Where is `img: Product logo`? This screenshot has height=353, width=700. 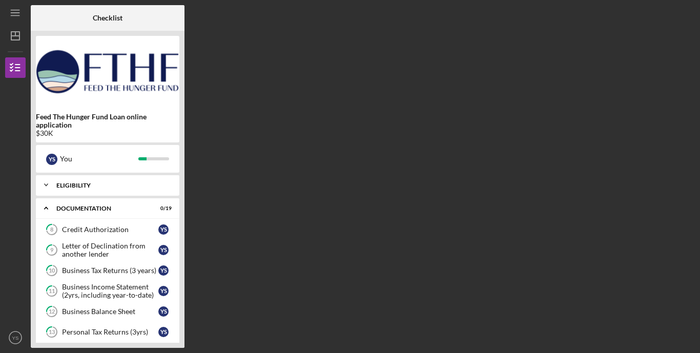
img: Product logo is located at coordinates (108, 72).